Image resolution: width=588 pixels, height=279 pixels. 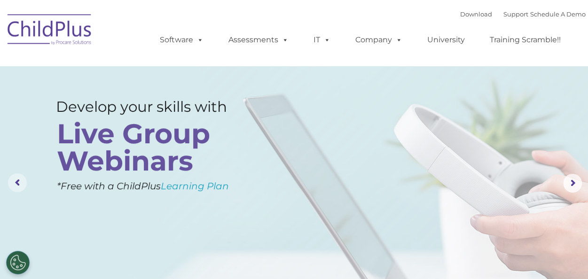 What do you see at coordinates (152, 148) in the screenshot?
I see `rs-layer: Live Group Webinars` at bounding box center [152, 148].